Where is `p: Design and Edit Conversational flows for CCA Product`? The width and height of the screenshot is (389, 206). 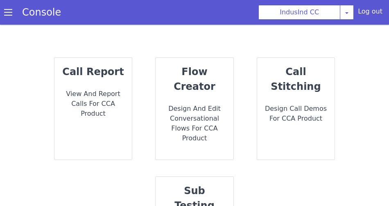
p: Design and Edit Conversational flows for CCA Product is located at coordinates (195, 123).